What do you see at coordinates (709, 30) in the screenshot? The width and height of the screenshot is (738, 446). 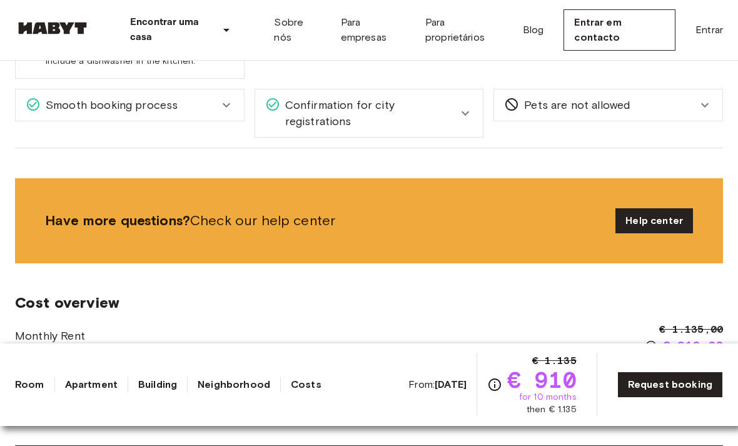 I see `a: Entrar` at bounding box center [709, 30].